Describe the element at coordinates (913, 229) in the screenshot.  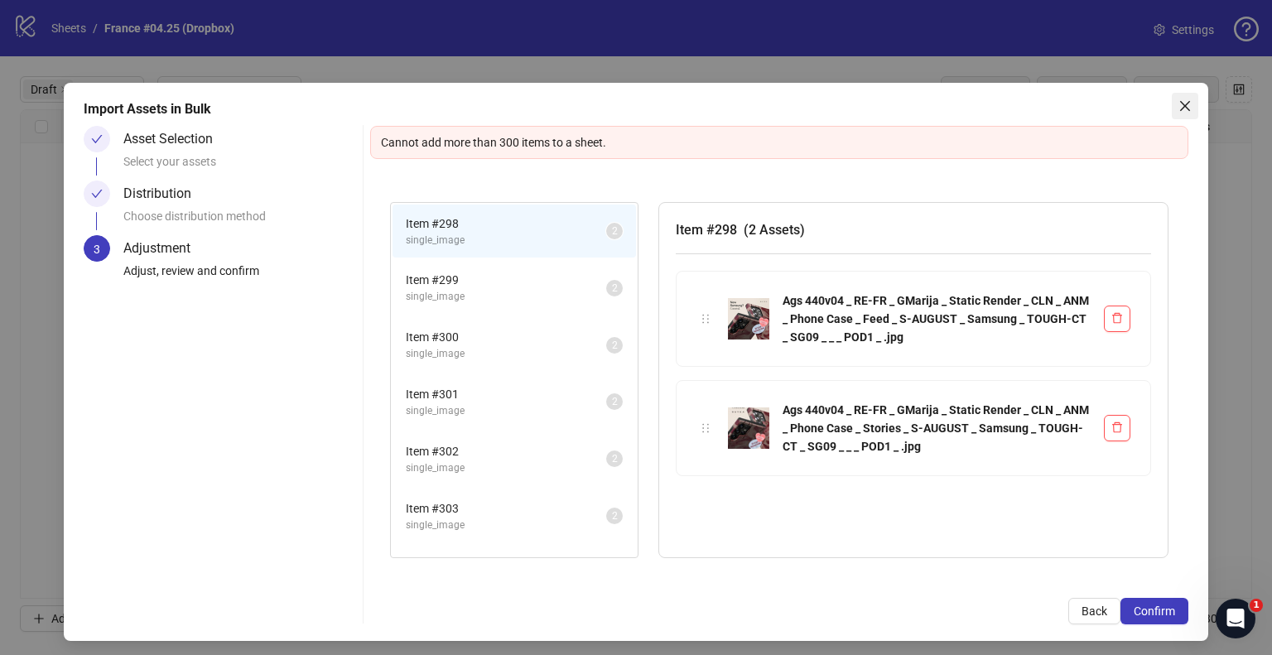
I see `h3: Item # 298` at that location.